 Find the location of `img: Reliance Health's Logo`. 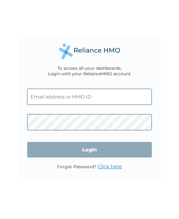

img: Reliance Health's Logo is located at coordinates (90, 51).